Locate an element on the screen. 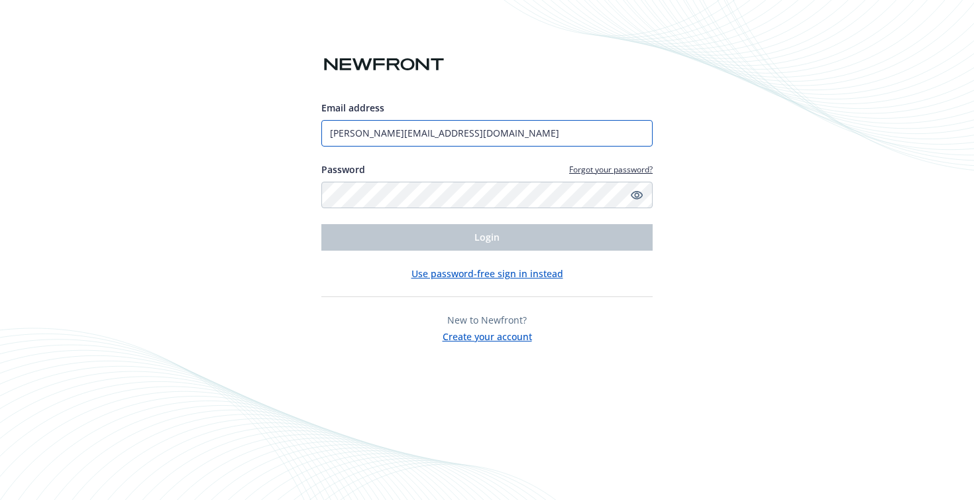 This screenshot has height=500, width=974. span: New to Newfront? is located at coordinates (487, 319).